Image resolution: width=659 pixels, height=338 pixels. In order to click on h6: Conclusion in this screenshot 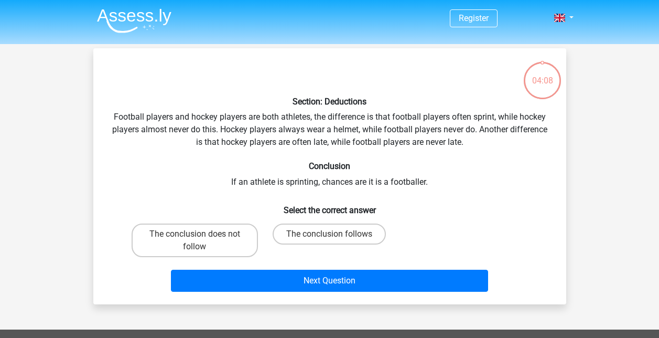, I will do `click(330, 166)`.